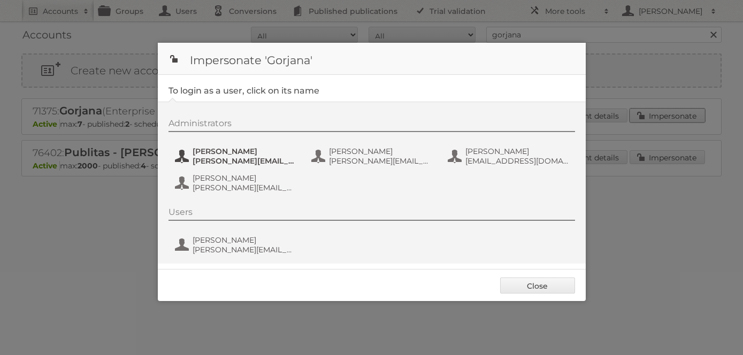  What do you see at coordinates (244, 90) in the screenshot?
I see `legend: To login as a user, click on its name` at bounding box center [244, 90].